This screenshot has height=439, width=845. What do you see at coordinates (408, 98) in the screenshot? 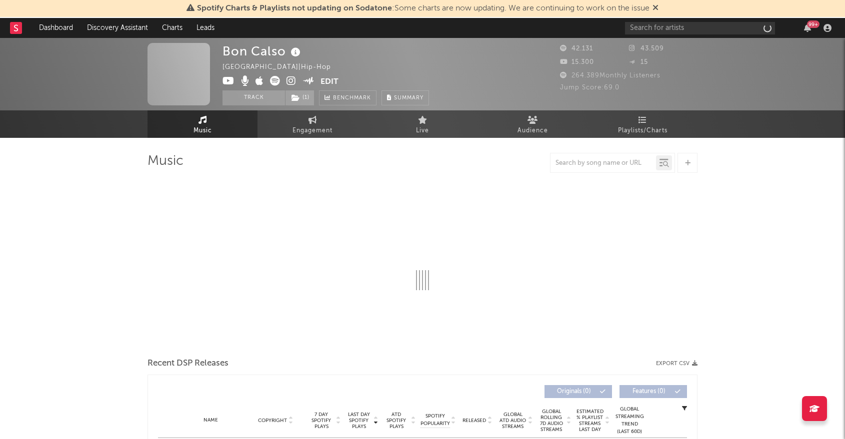
I see `span: Summary` at bounding box center [408, 98].